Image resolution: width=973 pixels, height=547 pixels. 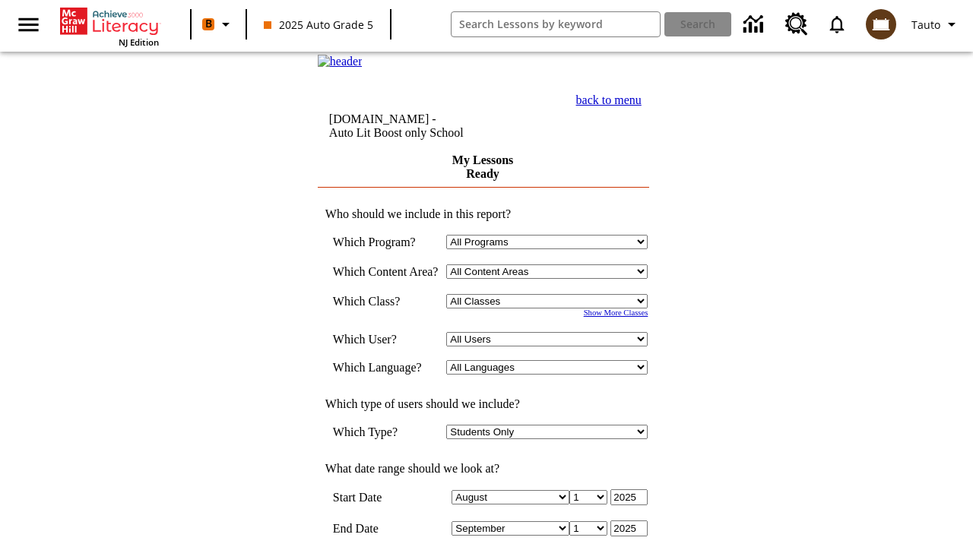 What do you see at coordinates (386, 301) in the screenshot?
I see `td: Which Class?` at bounding box center [386, 301].